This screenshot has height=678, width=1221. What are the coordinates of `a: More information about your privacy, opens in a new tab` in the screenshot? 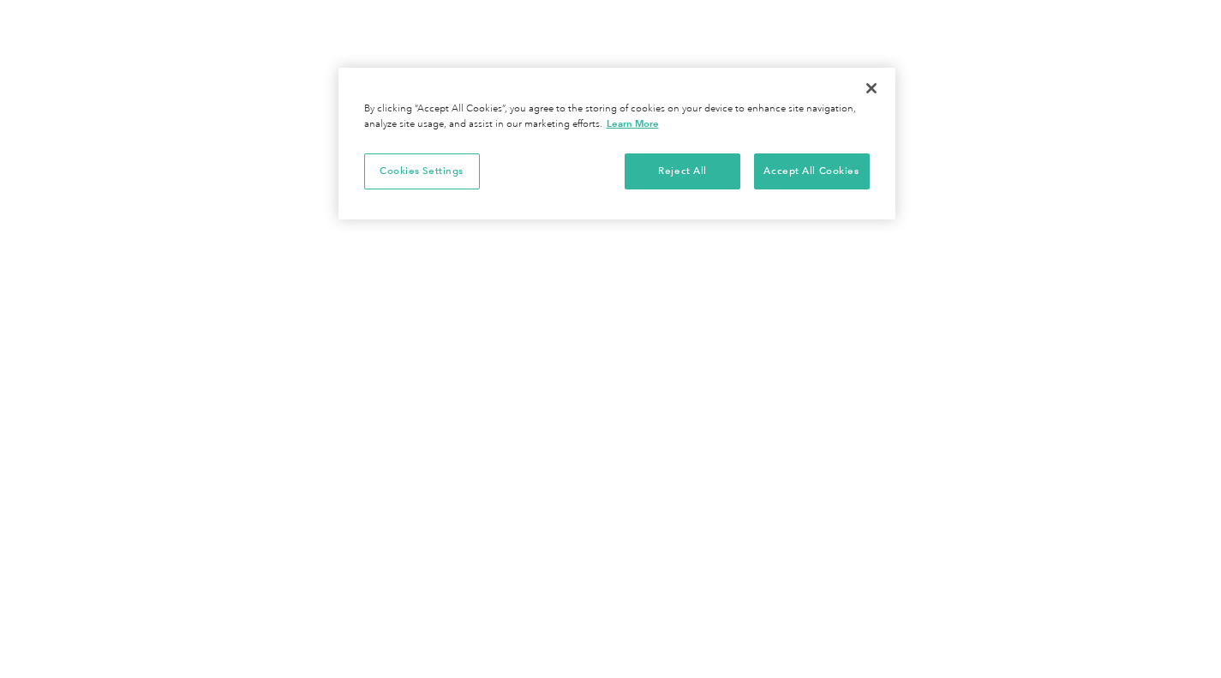 It's located at (632, 123).